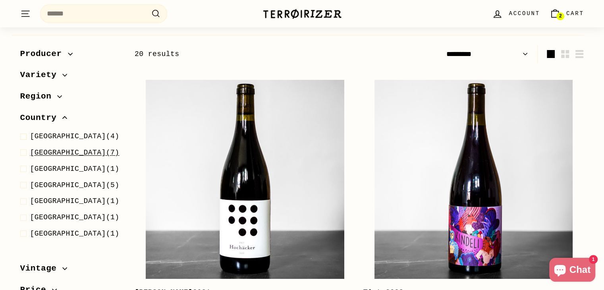 The height and width of the screenshot is (290, 604). What do you see at coordinates (516, 14) in the screenshot?
I see `a: Account` at bounding box center [516, 14].